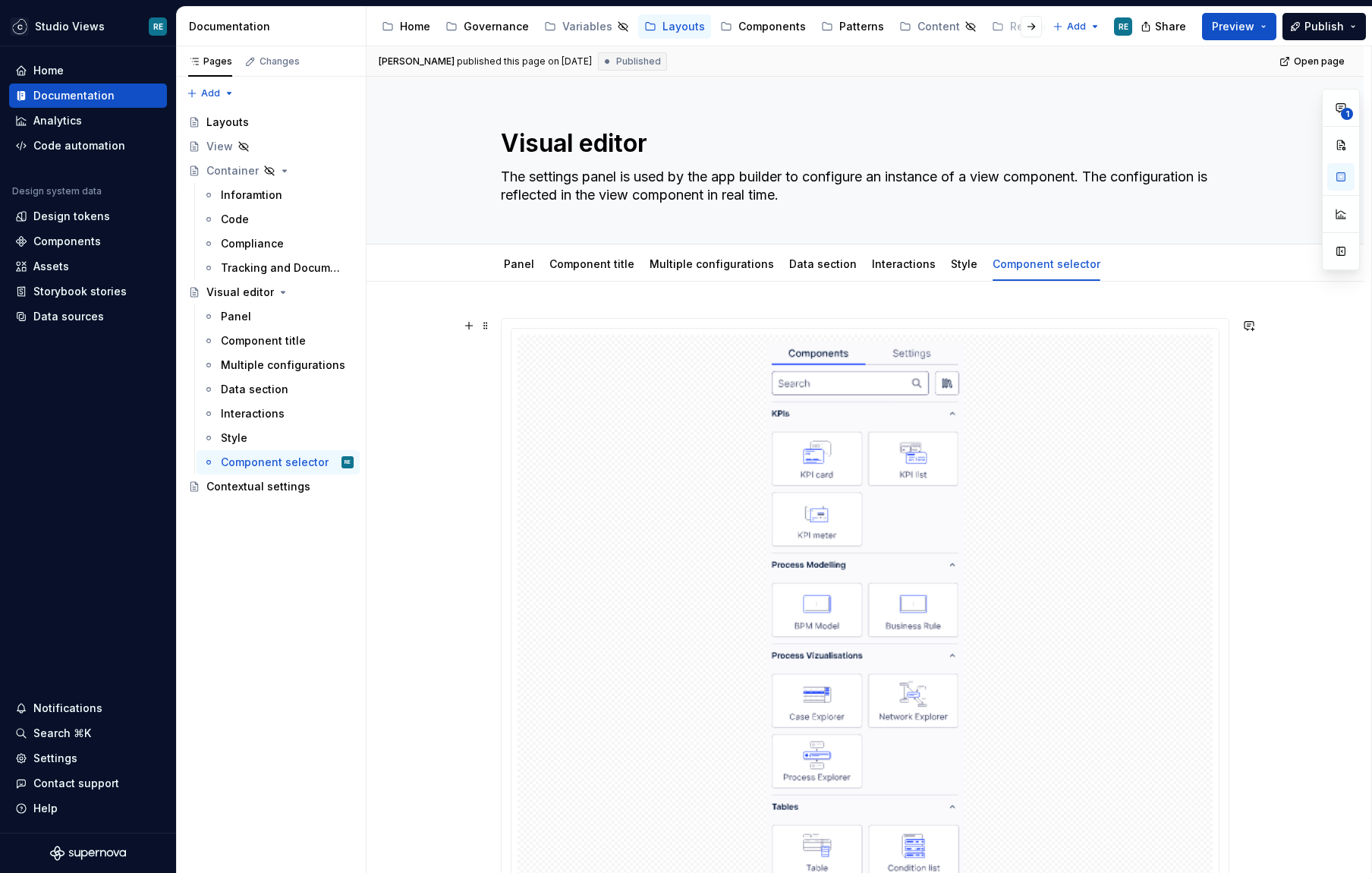  I want to click on div: Governance, so click(496, 27).